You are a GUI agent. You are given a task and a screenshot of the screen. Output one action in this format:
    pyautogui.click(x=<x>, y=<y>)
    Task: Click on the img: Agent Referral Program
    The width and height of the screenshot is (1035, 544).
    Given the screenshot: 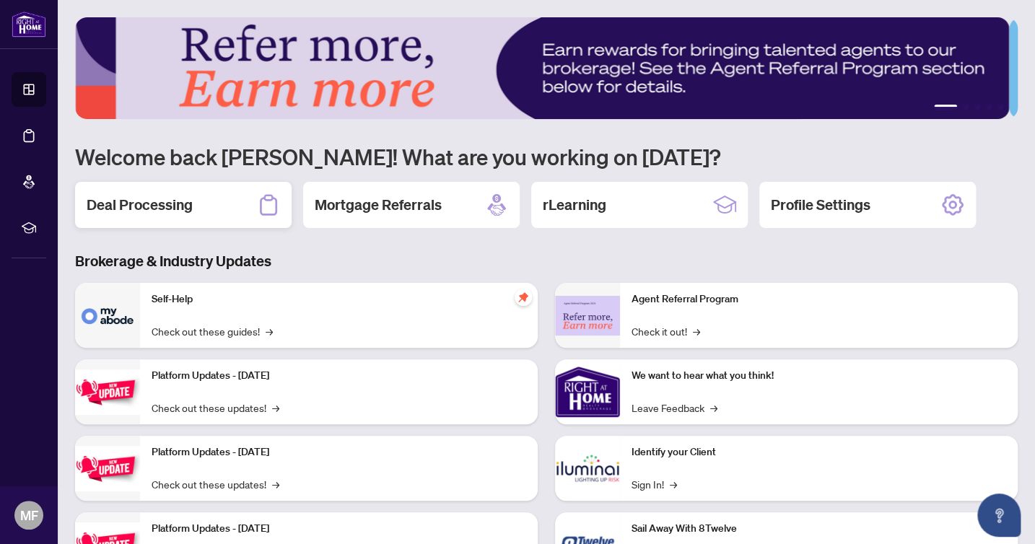 What is the action you would take?
    pyautogui.click(x=587, y=315)
    